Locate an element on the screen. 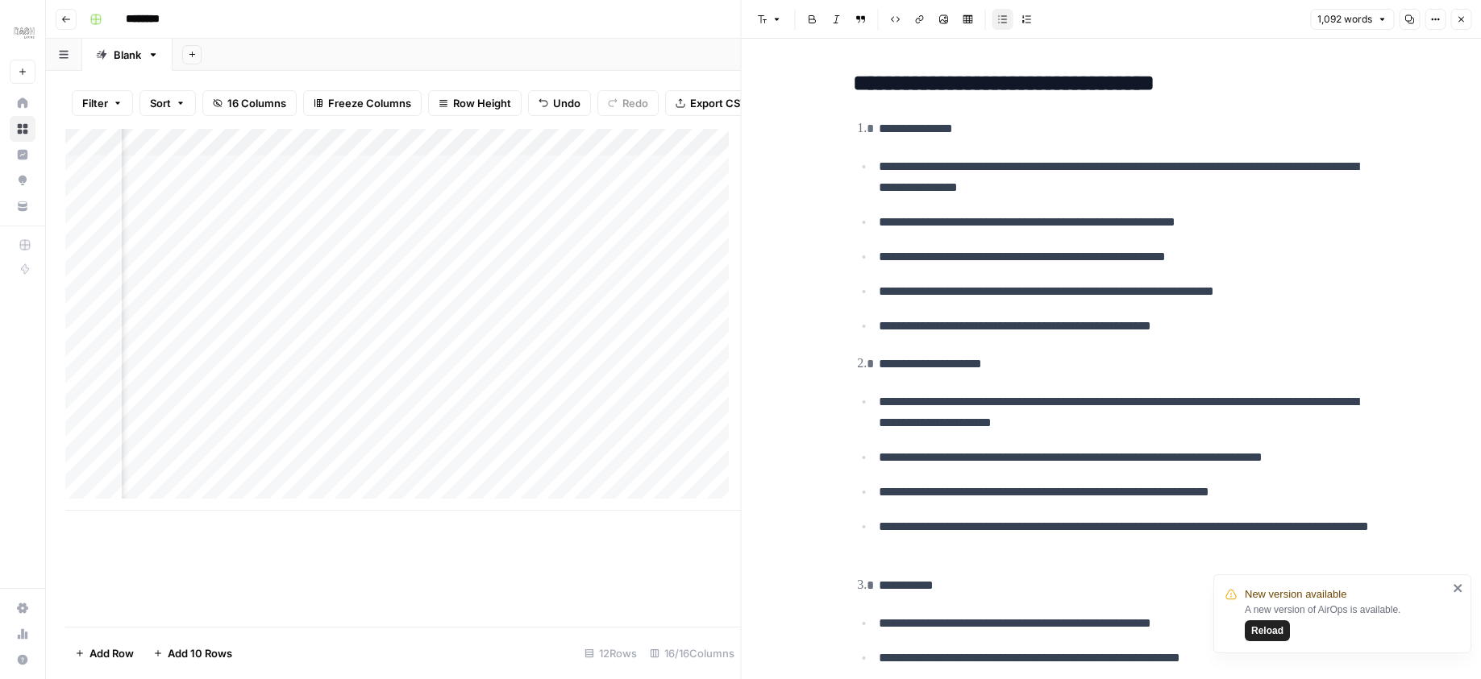  button: Reload is located at coordinates (1267, 631).